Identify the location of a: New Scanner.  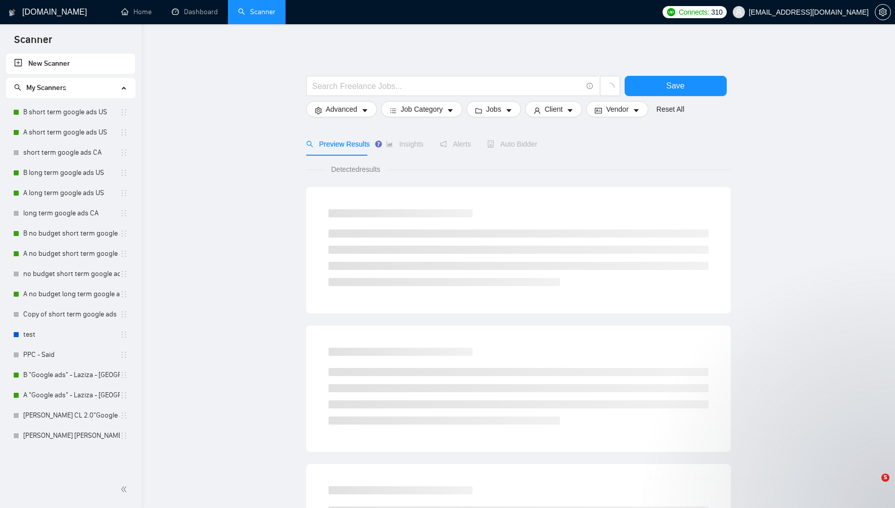
(70, 64).